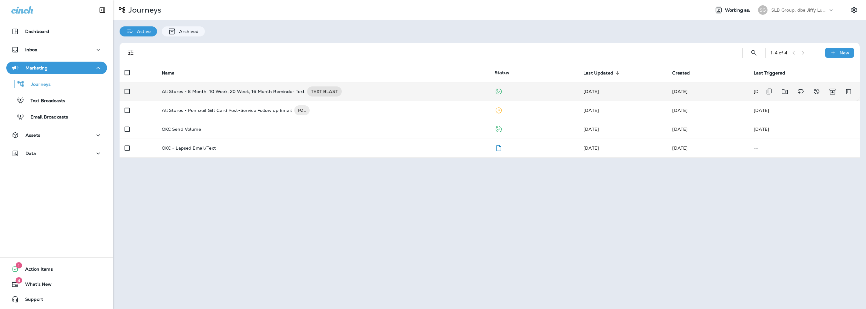 Image resolution: width=866 pixels, height=309 pixels. I want to click on button: Search Journeys, so click(754, 53).